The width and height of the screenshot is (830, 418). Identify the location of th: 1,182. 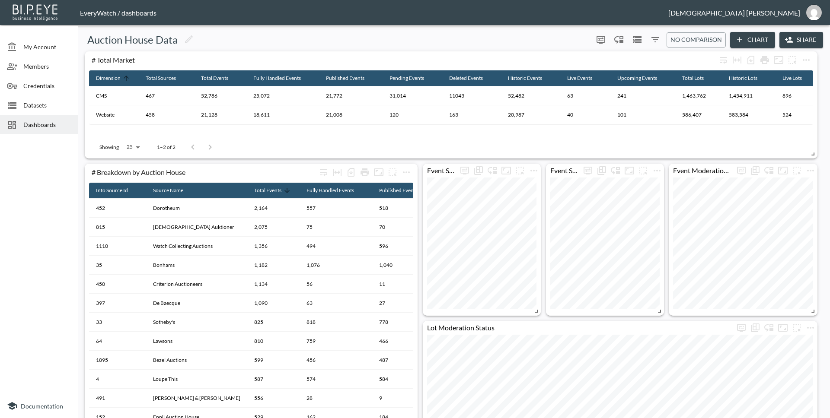
(273, 265).